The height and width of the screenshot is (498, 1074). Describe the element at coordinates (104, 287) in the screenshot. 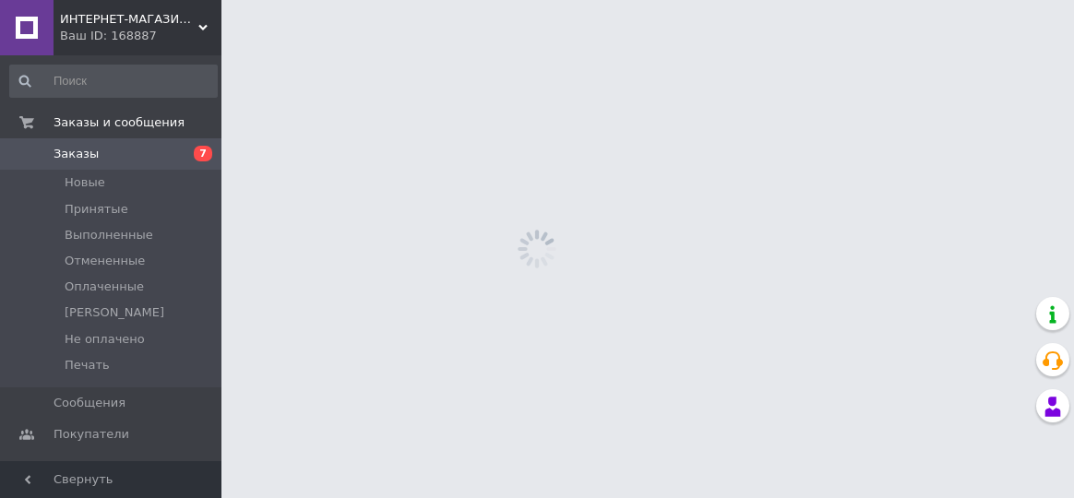

I see `span: Оплаченные` at that location.